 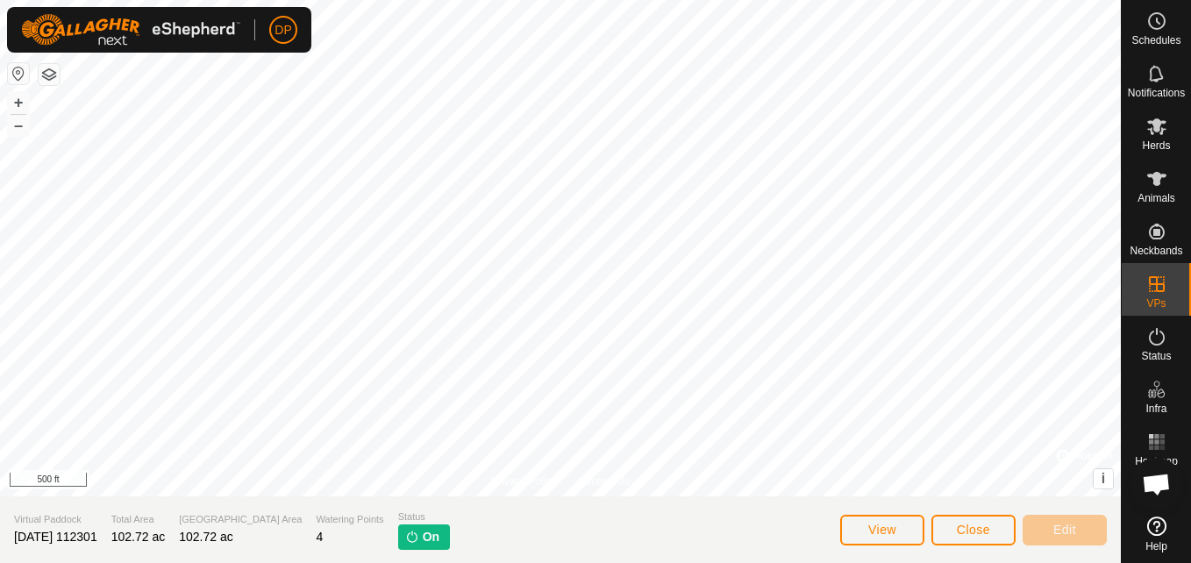 What do you see at coordinates (131, 30) in the screenshot?
I see `img: Gallagher Logo` at bounding box center [131, 30].